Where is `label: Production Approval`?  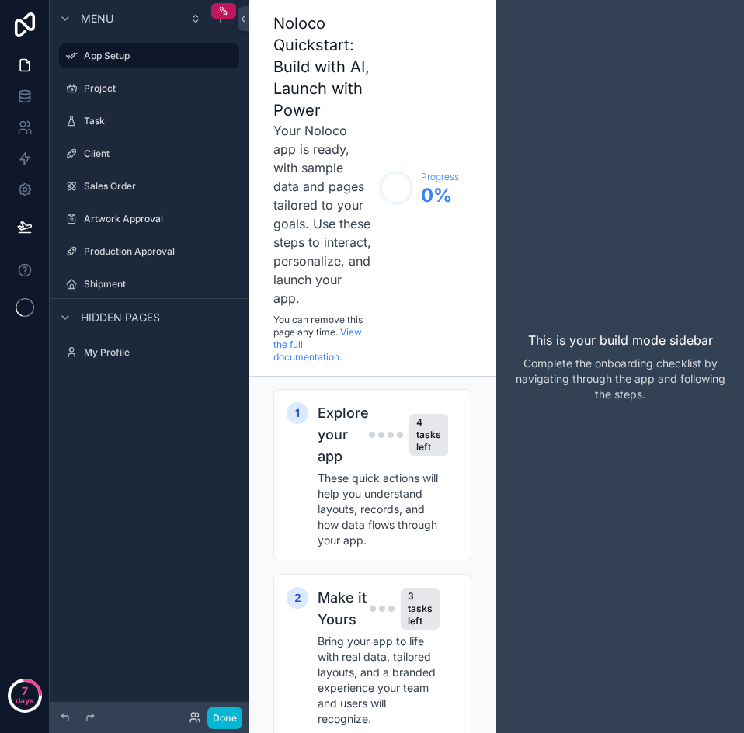 label: Production Approval is located at coordinates (160, 252).